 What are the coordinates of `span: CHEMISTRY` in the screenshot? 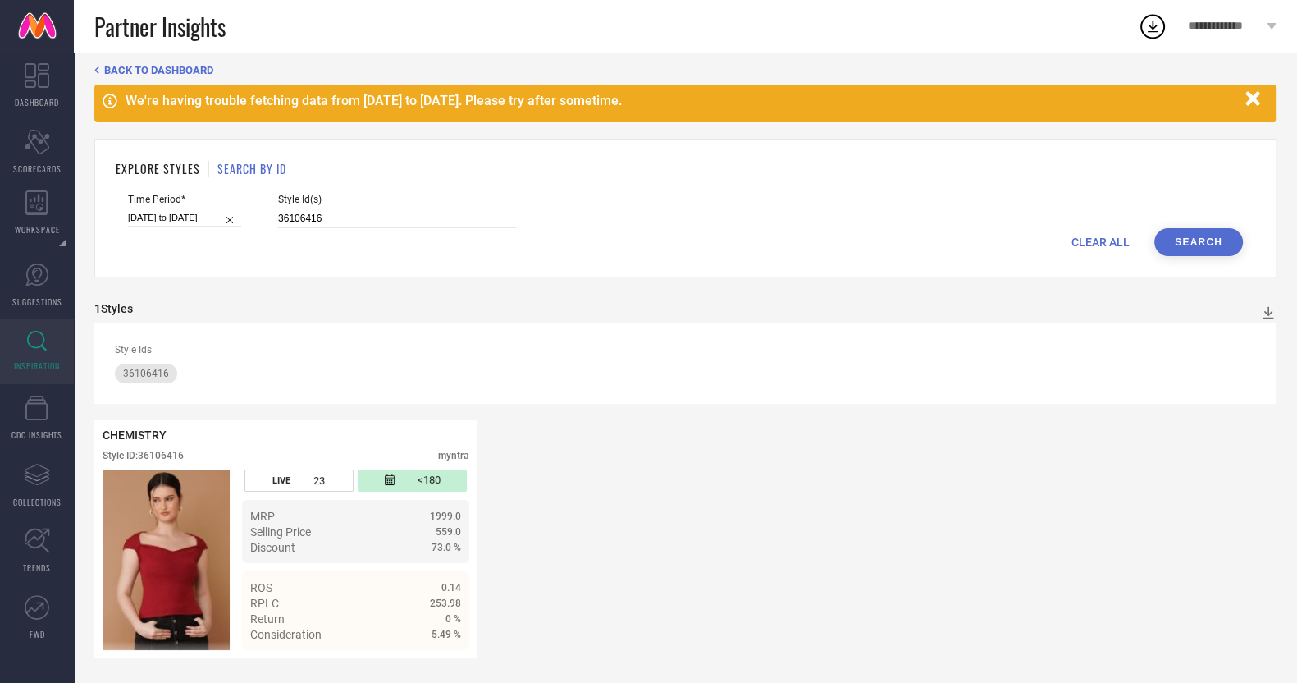 It's located at (135, 435).